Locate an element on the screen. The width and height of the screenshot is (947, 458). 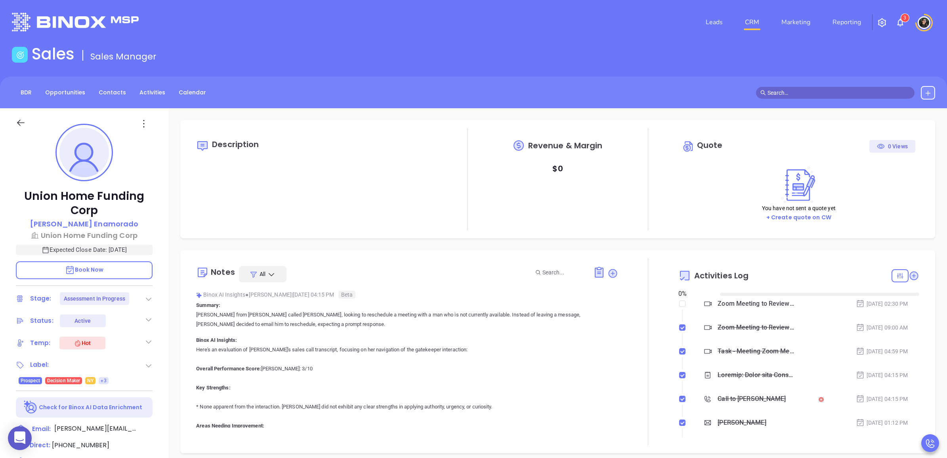
a: Marketing is located at coordinates (796, 22).